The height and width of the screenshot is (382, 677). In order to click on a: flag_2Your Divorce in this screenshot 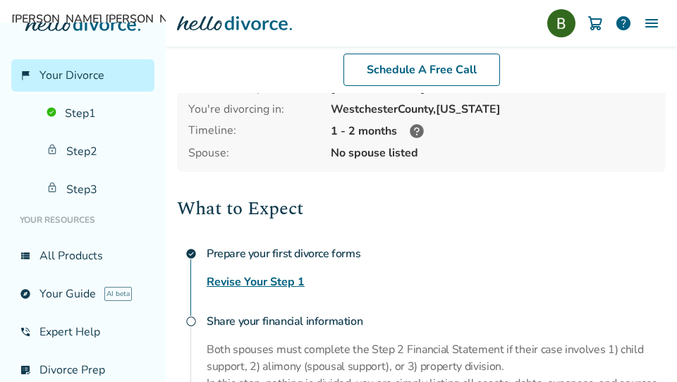, I will do `click(82, 75)`.